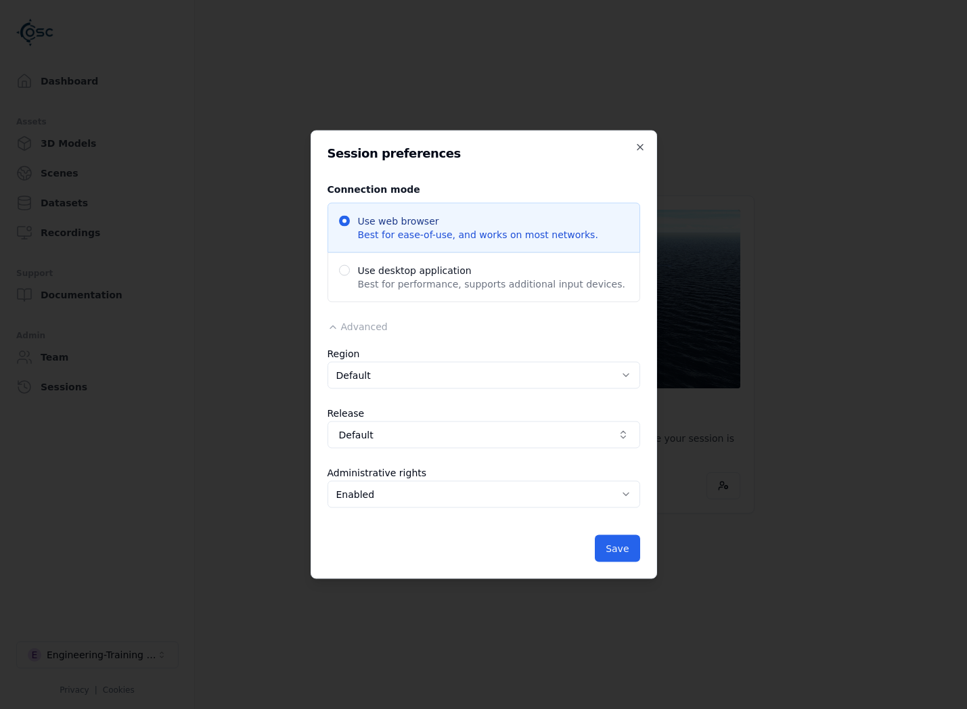 Image resolution: width=967 pixels, height=709 pixels. I want to click on label: Release, so click(346, 414).